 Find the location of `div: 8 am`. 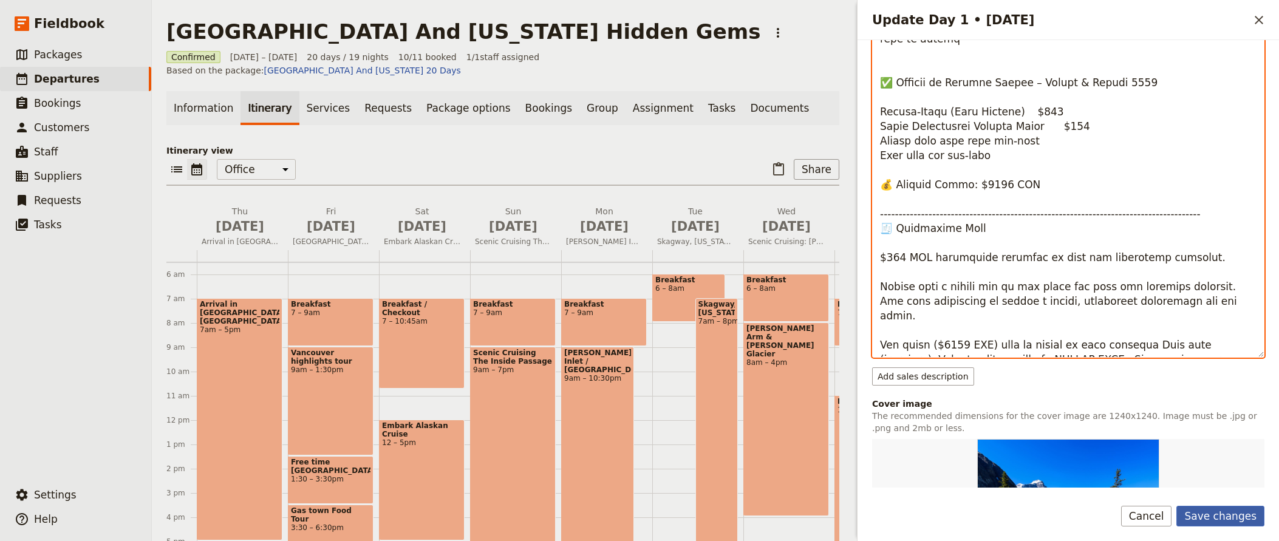

div: 8 am is located at coordinates (182, 323).